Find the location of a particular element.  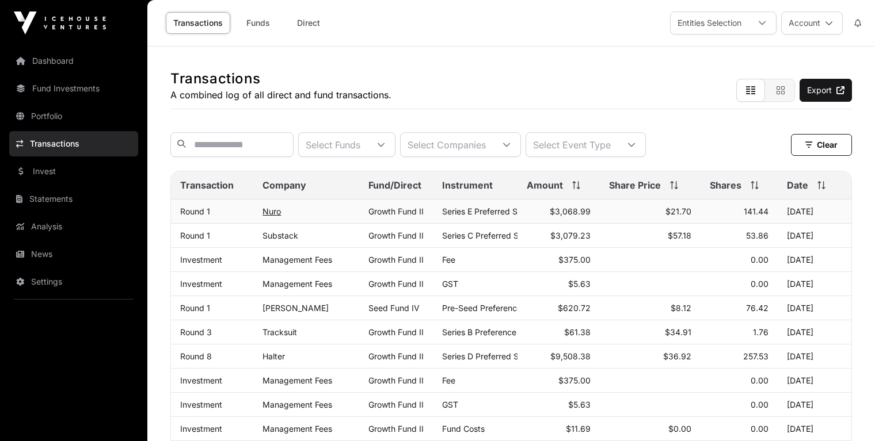

span: 141.44 is located at coordinates (755, 211).